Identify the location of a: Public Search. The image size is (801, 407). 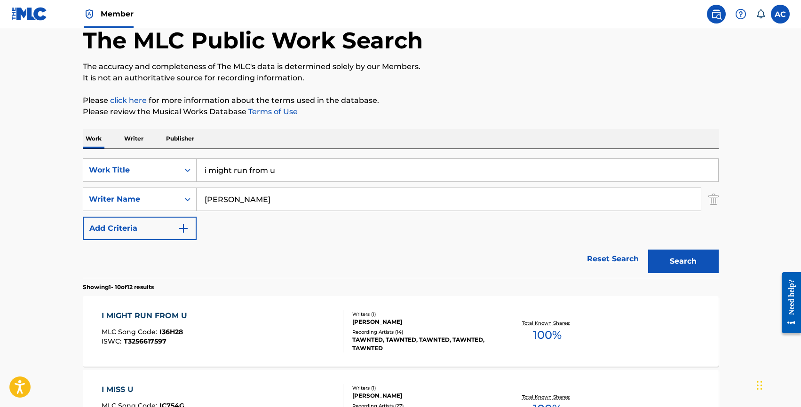
(716, 14).